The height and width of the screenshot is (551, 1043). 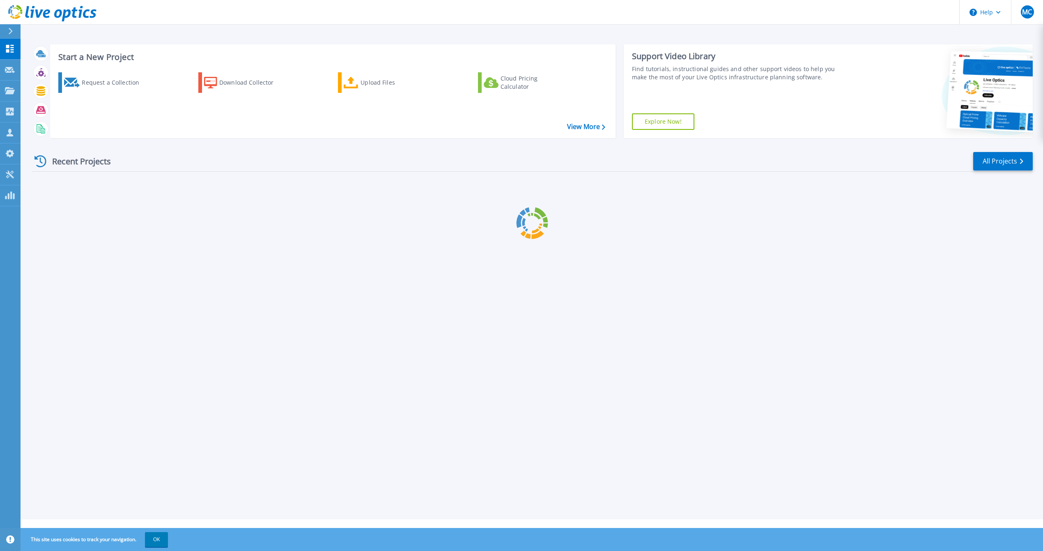 I want to click on a: Cloud Pricing Calculator, so click(x=524, y=83).